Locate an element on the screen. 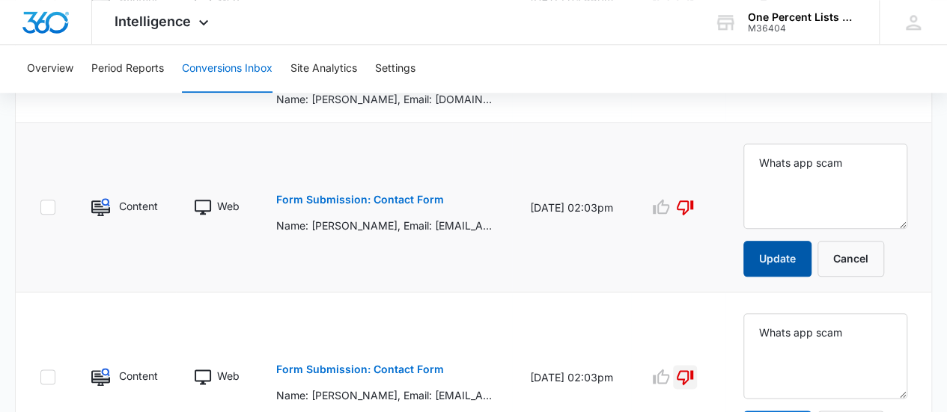 This screenshot has width=947, height=412. button: Conversions Inbox is located at coordinates (227, 69).